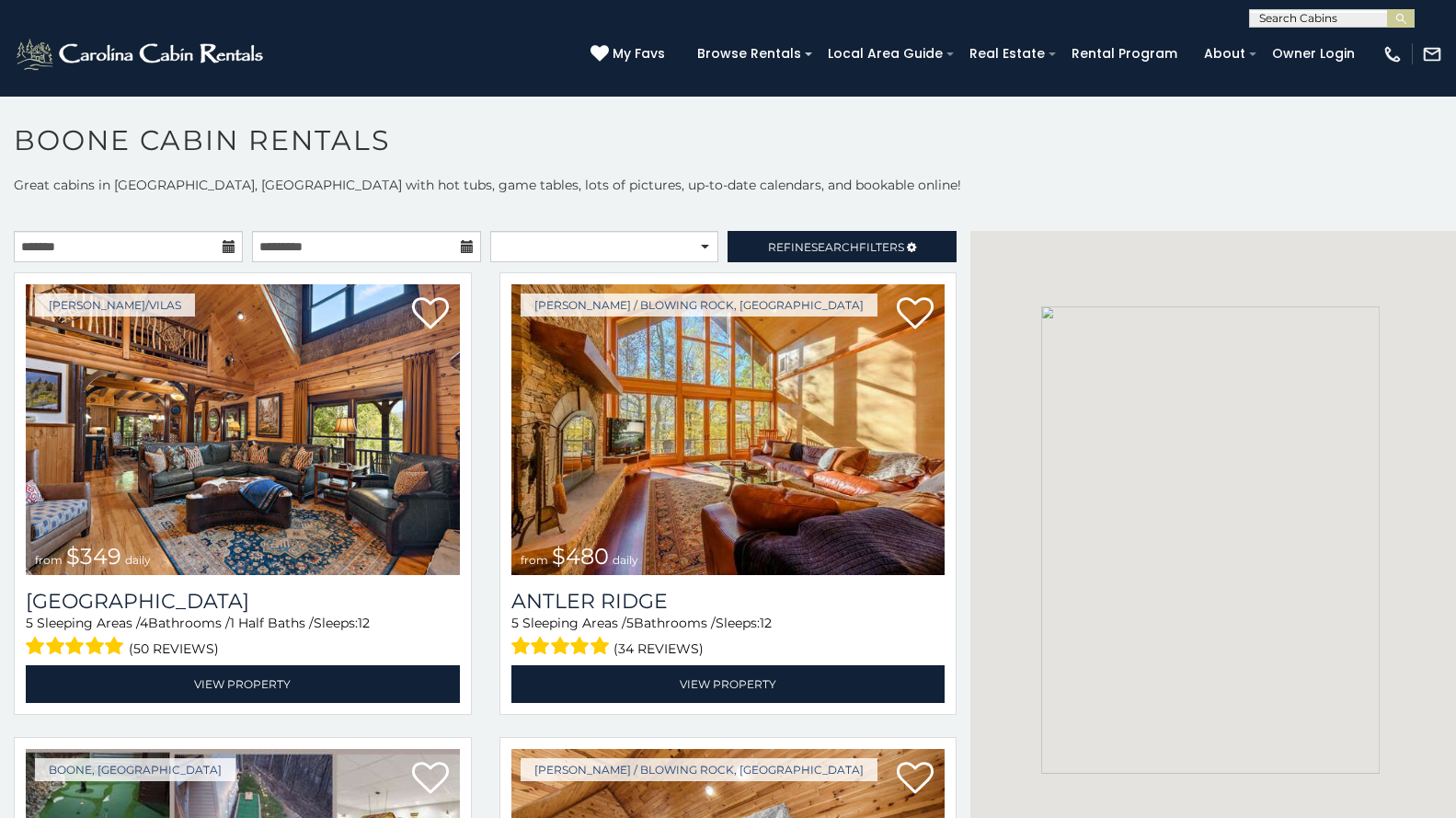 This screenshot has height=818, width=1456. What do you see at coordinates (835, 247) in the screenshot?
I see `span: Search` at bounding box center [835, 247].